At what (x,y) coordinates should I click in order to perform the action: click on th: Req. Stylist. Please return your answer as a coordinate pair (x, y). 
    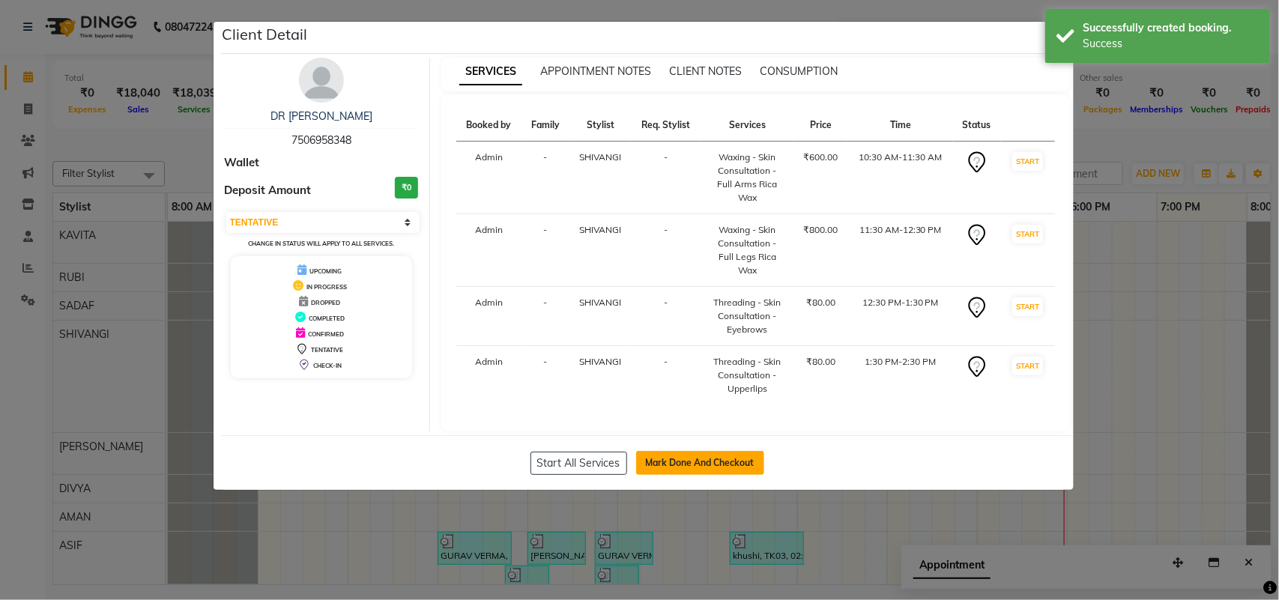
    Looking at the image, I should click on (666, 125).